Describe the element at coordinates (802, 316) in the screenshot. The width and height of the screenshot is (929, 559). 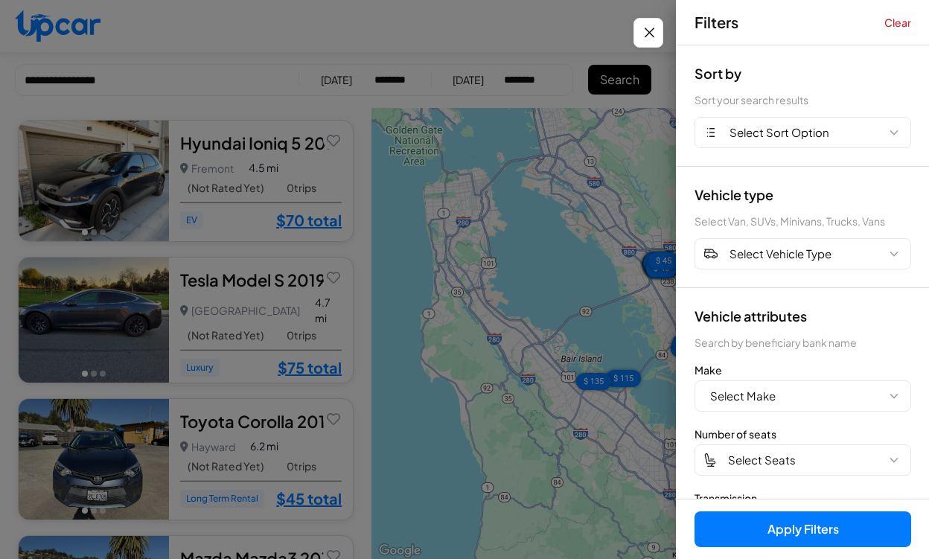
I see `div: Vehicle attributes` at that location.